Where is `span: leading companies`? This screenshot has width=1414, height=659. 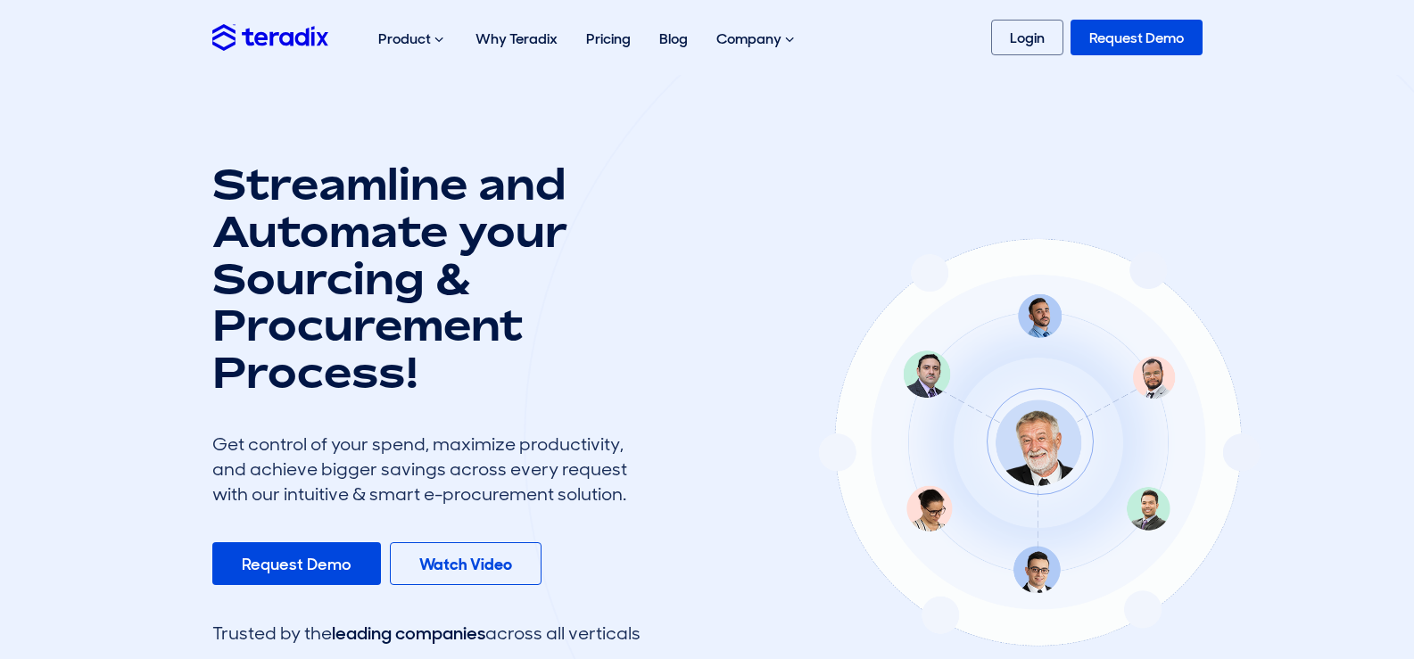 span: leading companies is located at coordinates (408, 633).